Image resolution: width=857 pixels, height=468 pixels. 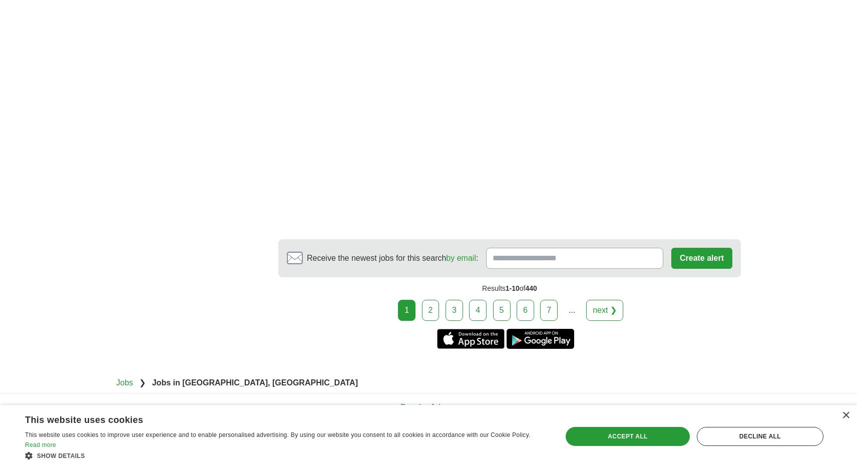 I want to click on a: 6, so click(x=525, y=310).